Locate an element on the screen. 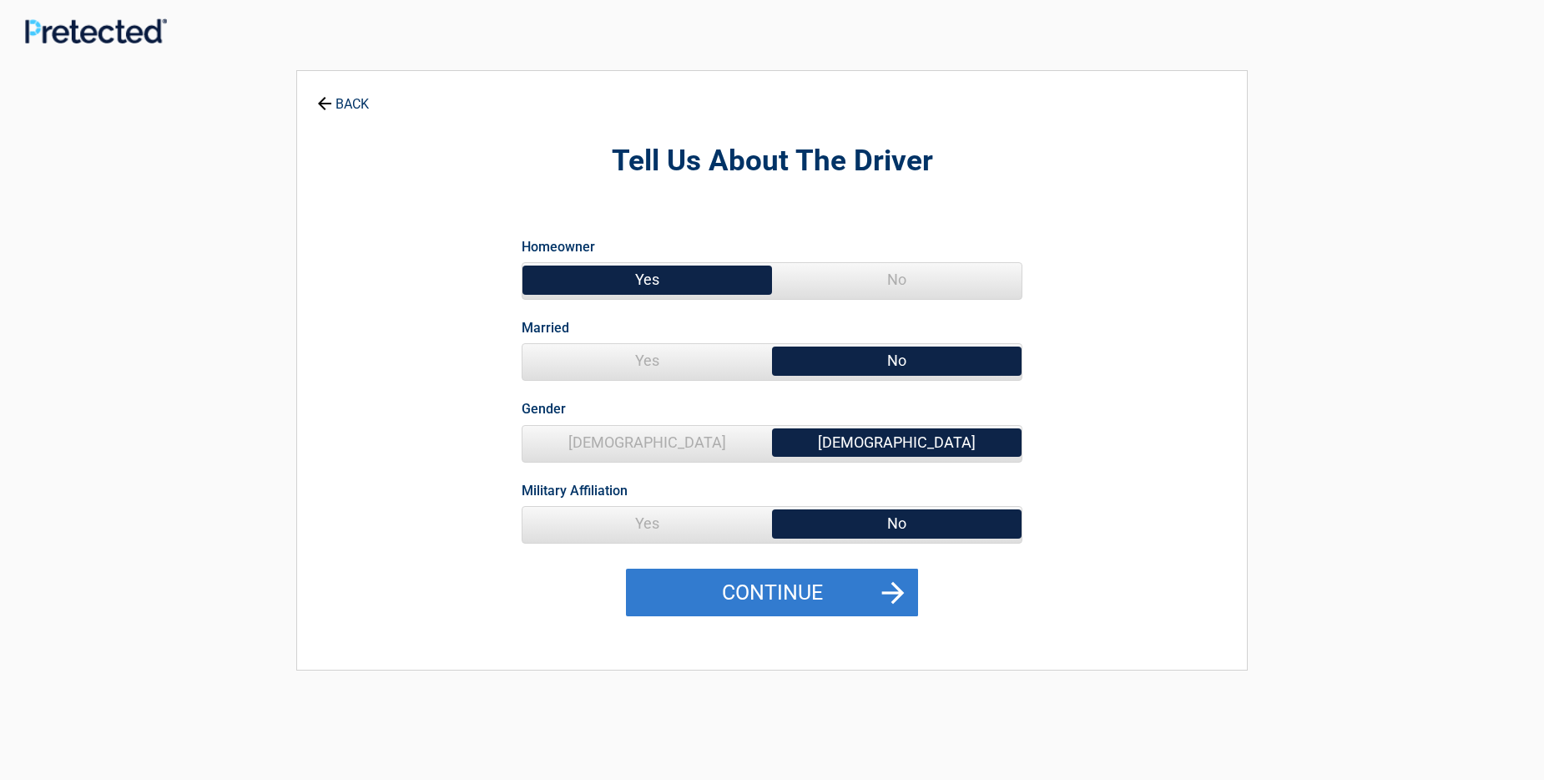 Image resolution: width=1544 pixels, height=780 pixels. label: Homeowner is located at coordinates (558, 246).